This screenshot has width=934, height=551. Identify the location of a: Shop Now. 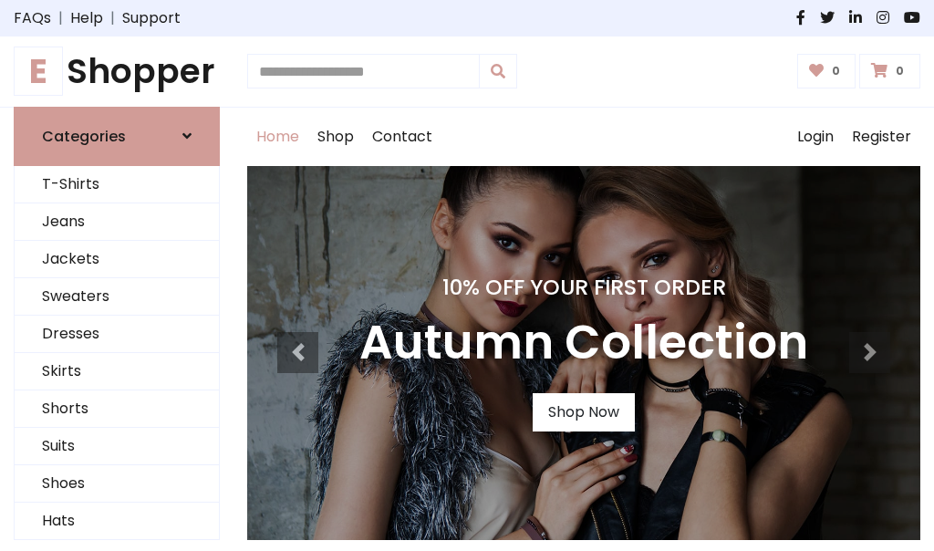
(584, 412).